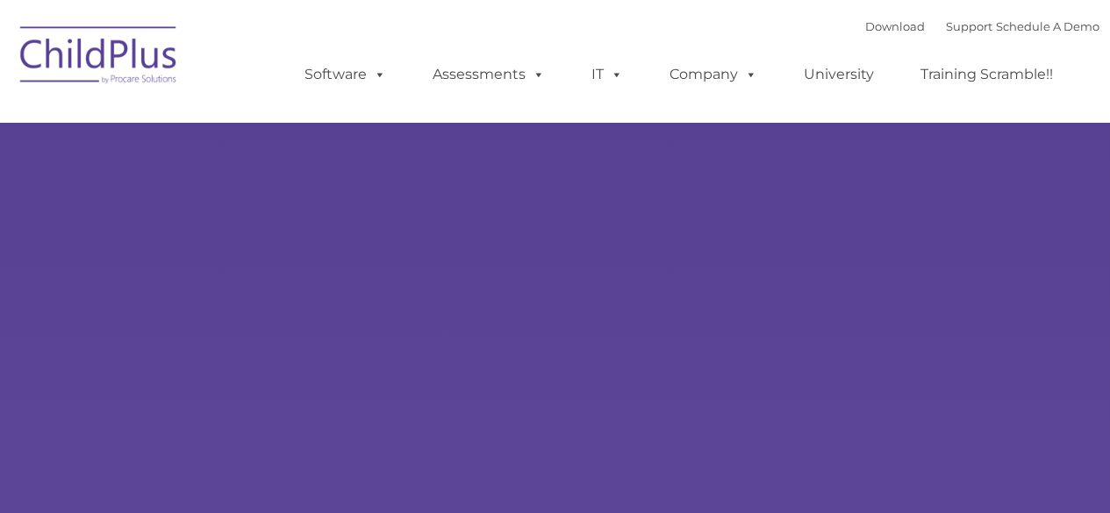 The height and width of the screenshot is (513, 1110). Describe the element at coordinates (607, 75) in the screenshot. I see `a: IT` at that location.